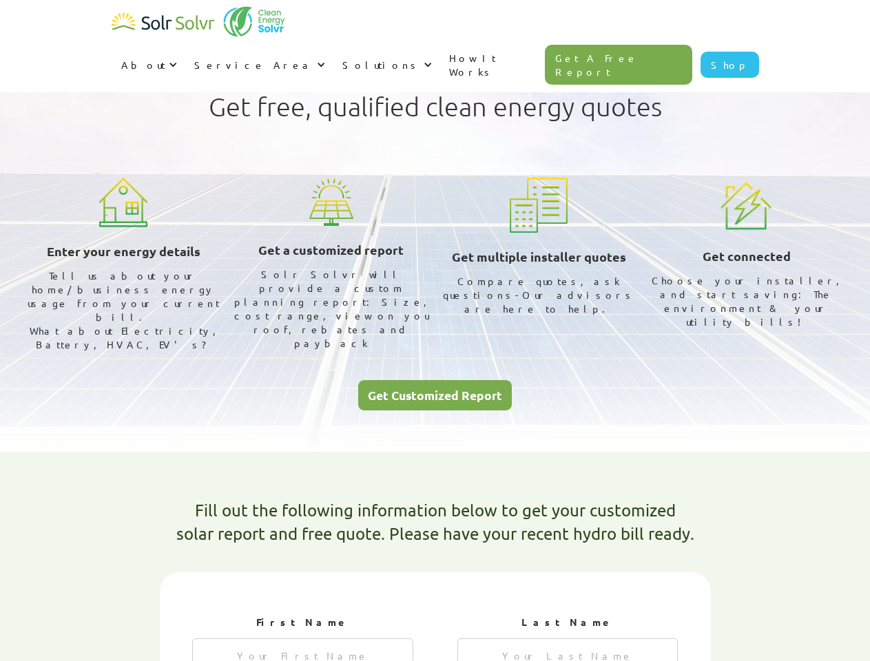 Image resolution: width=870 pixels, height=661 pixels. Describe the element at coordinates (493, 65) in the screenshot. I see `a: How It Works` at that location.